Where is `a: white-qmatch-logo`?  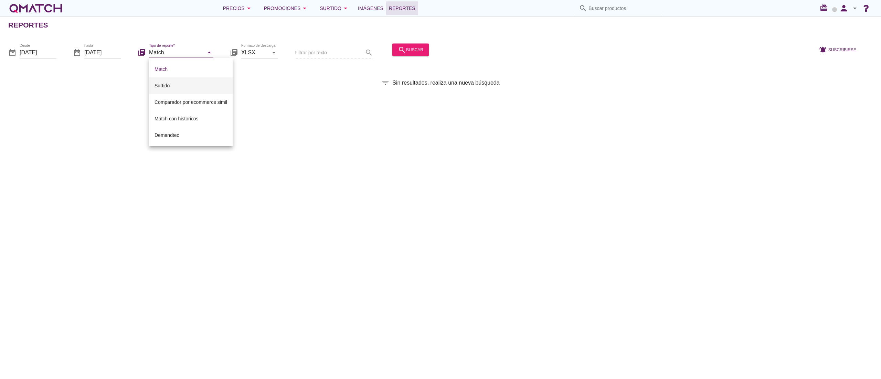 a: white-qmatch-logo is located at coordinates (36, 8).